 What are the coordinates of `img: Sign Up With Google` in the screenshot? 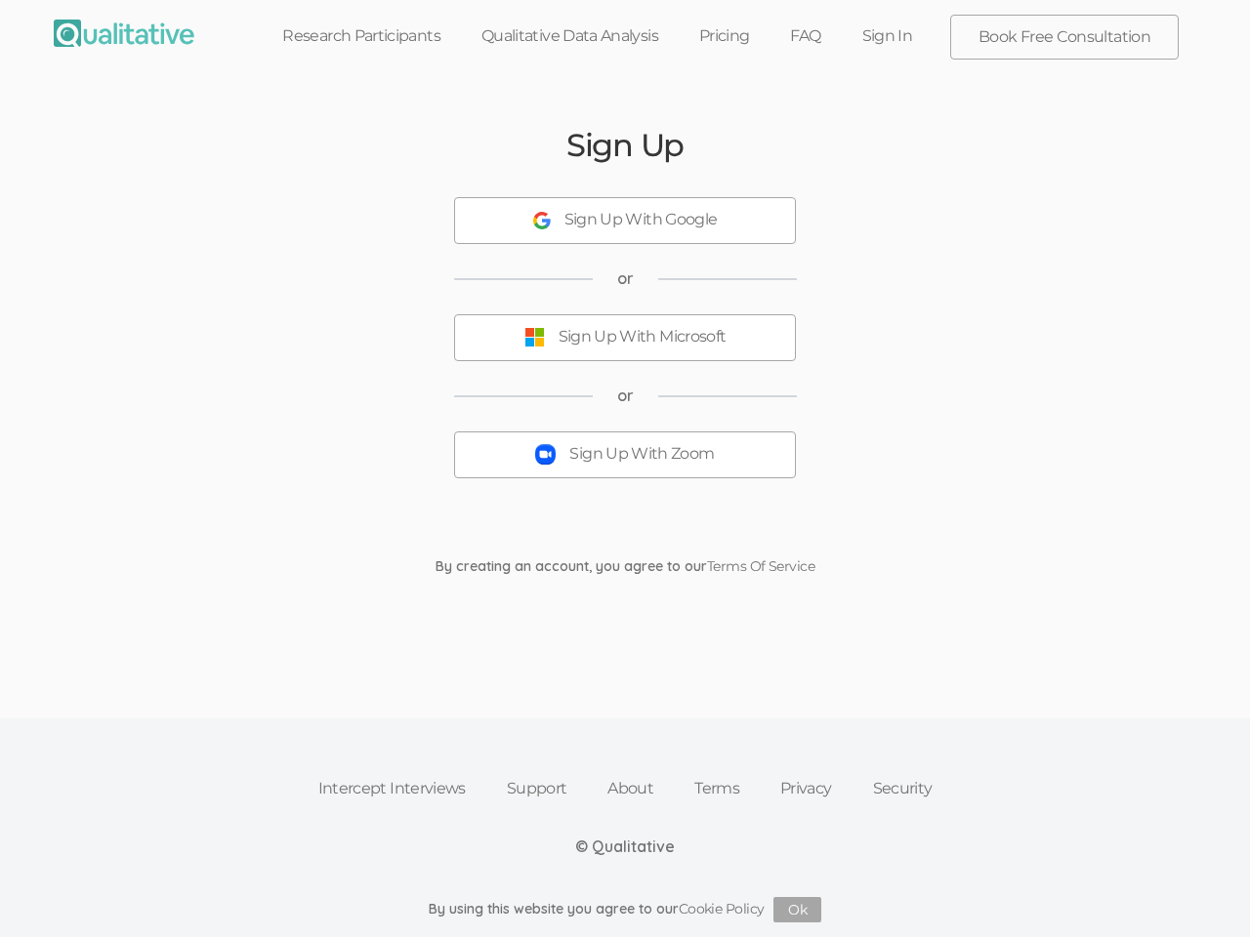 It's located at (542, 221).